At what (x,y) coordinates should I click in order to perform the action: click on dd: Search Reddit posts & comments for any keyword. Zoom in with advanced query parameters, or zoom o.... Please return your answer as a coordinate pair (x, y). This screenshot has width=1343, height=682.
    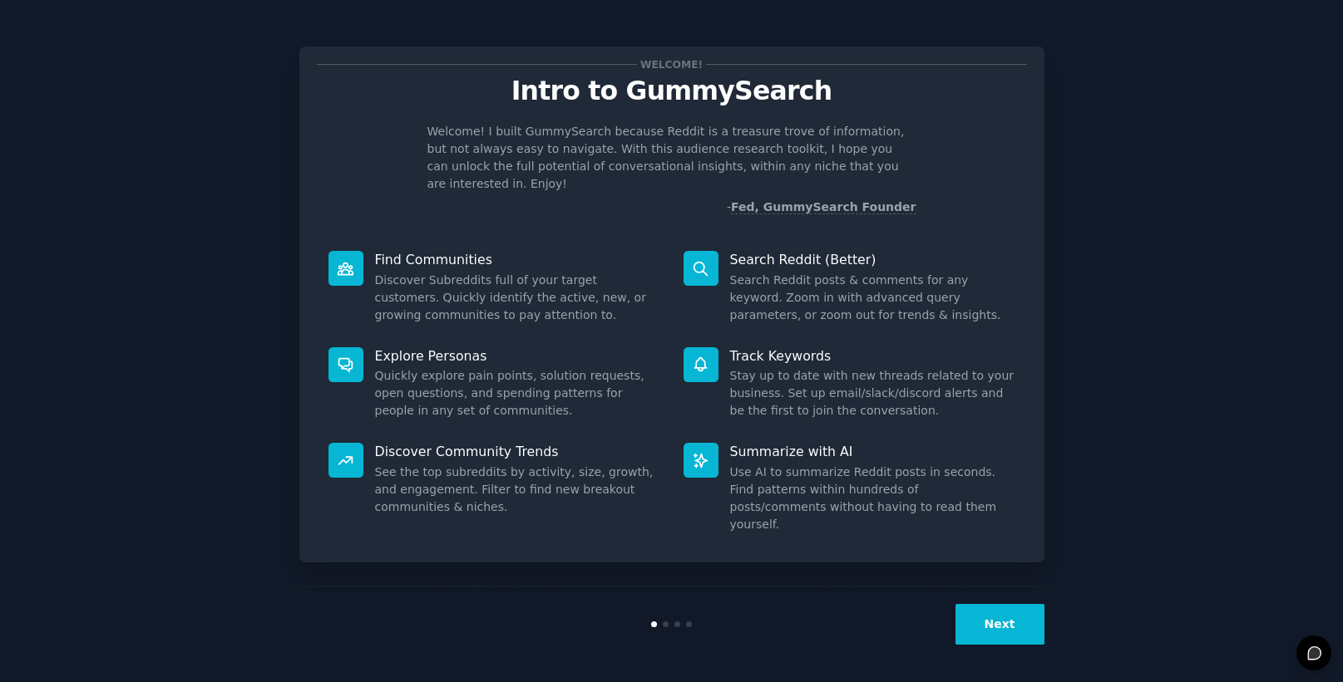
    Looking at the image, I should click on (872, 298).